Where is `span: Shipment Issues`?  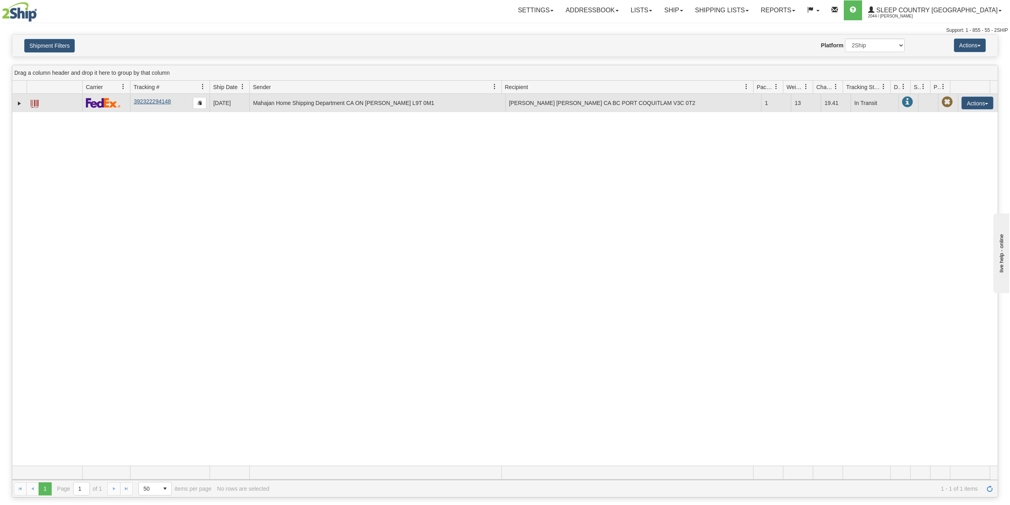
span: Shipment Issues is located at coordinates (917, 87).